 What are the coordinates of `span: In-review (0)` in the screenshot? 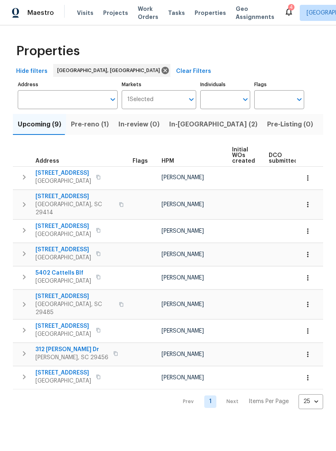 It's located at (139, 125).